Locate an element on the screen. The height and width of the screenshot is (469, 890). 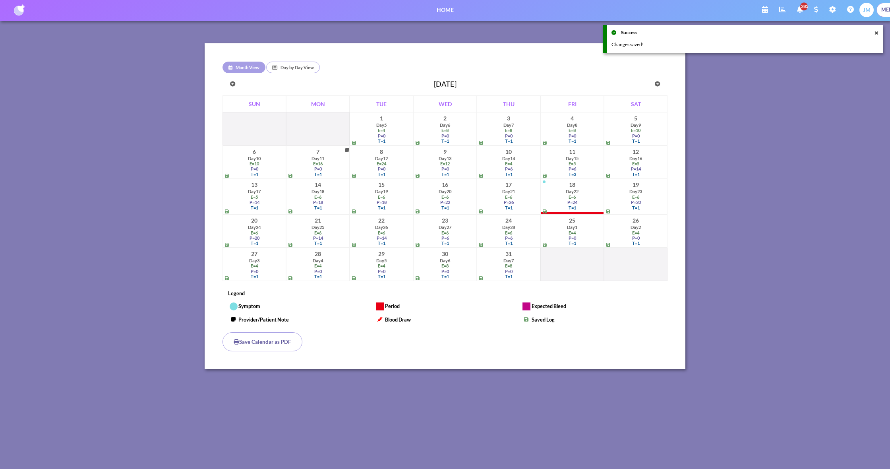
span: 24 is located at coordinates (509, 220).